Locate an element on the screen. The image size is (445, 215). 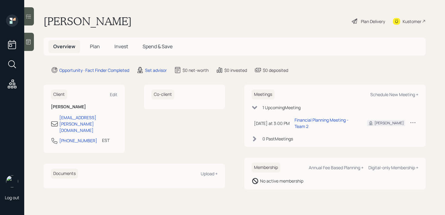
h6: Client is located at coordinates (59, 94).